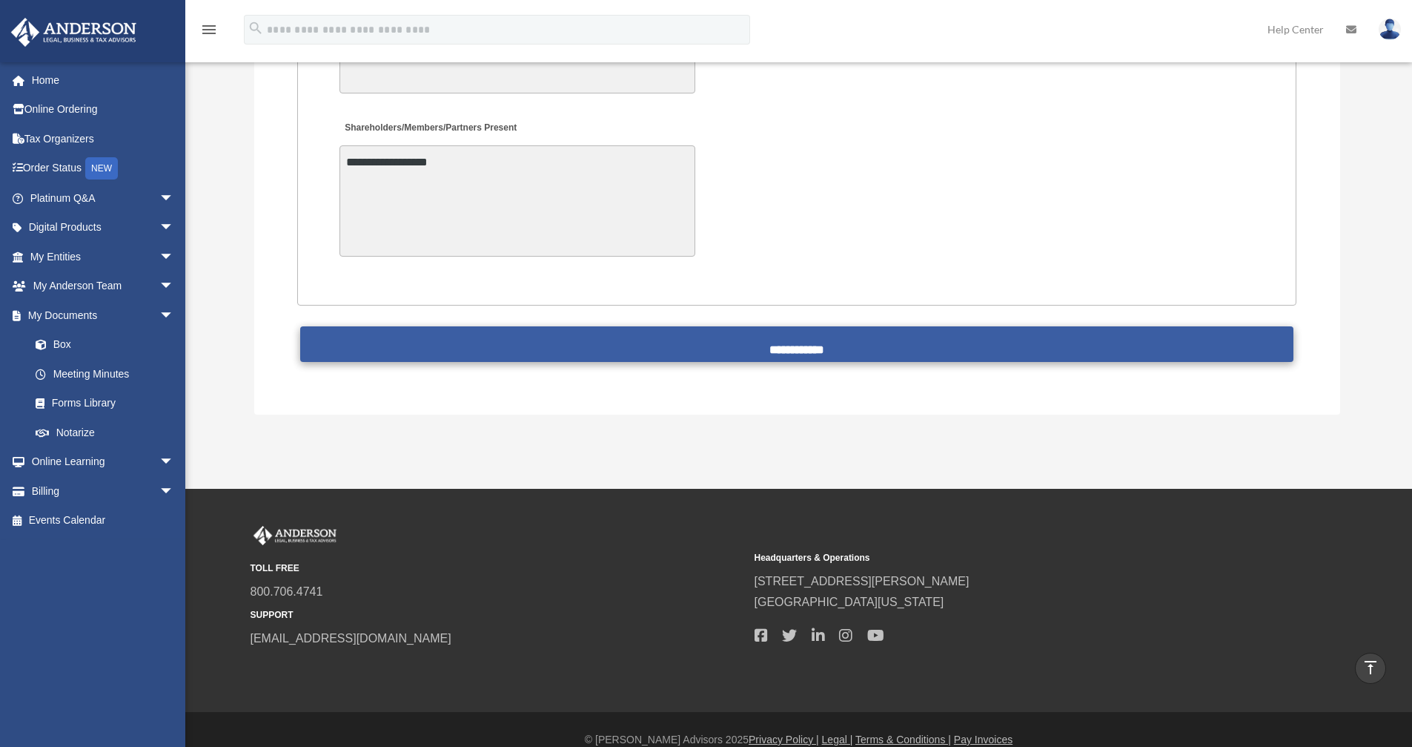  I want to click on label: Shareholders/Members/Partners Present, so click(430, 128).